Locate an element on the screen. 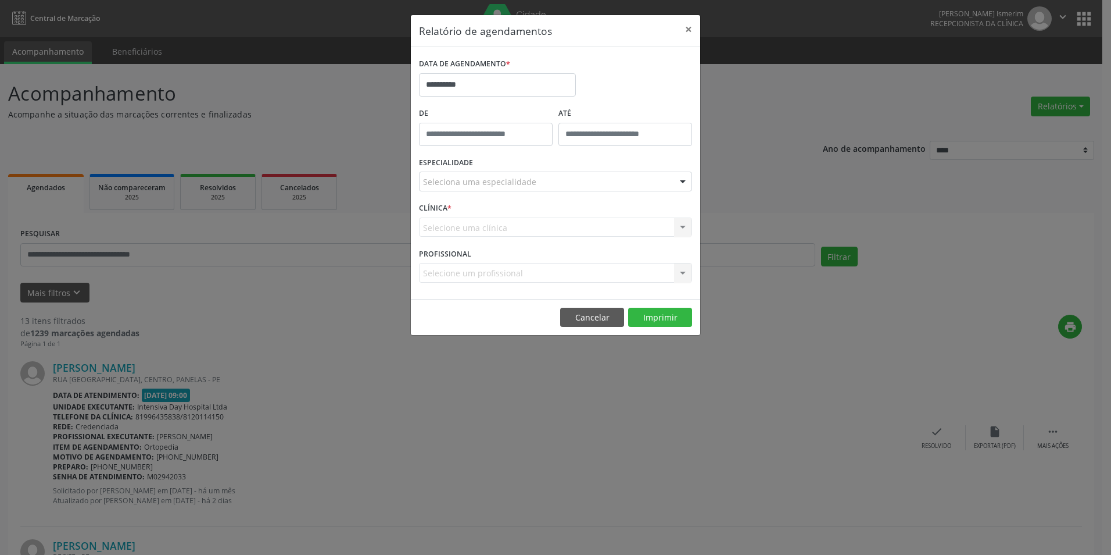 The height and width of the screenshot is (555, 1111). button: Close is located at coordinates (689, 29).